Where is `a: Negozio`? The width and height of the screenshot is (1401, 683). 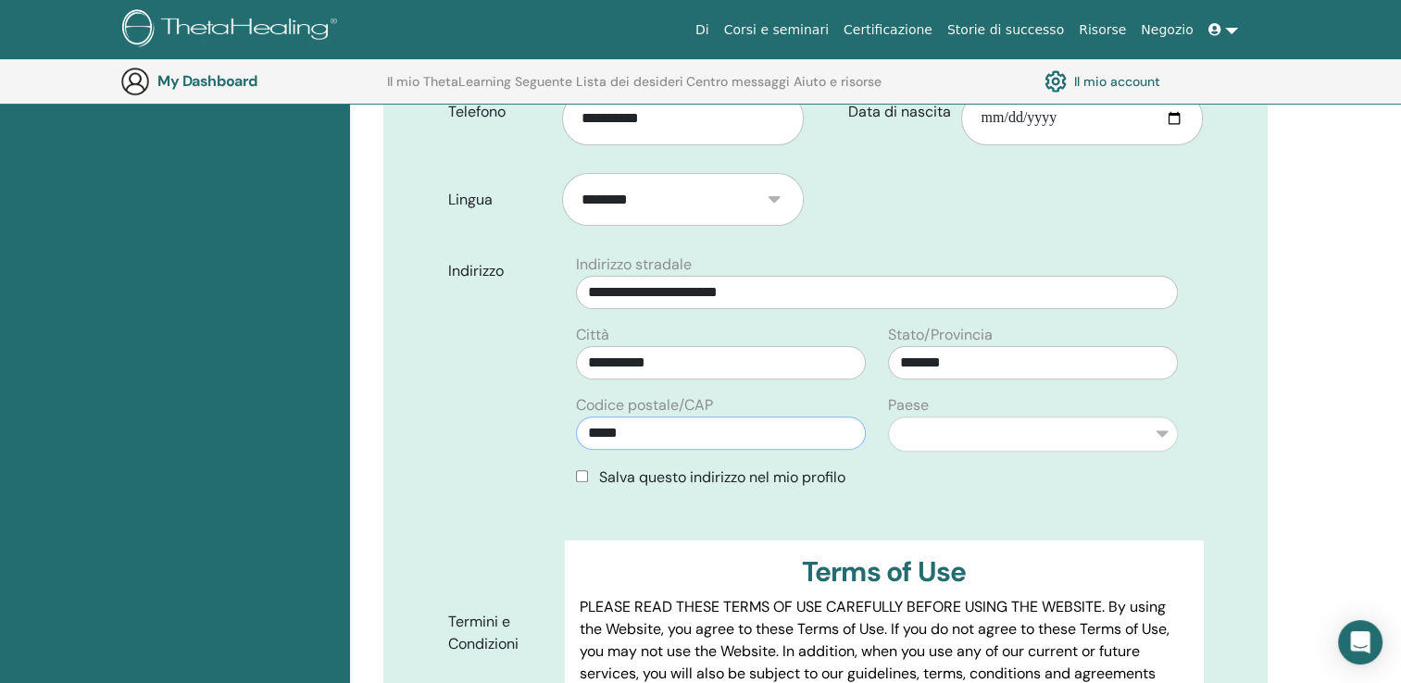 a: Negozio is located at coordinates (1167, 30).